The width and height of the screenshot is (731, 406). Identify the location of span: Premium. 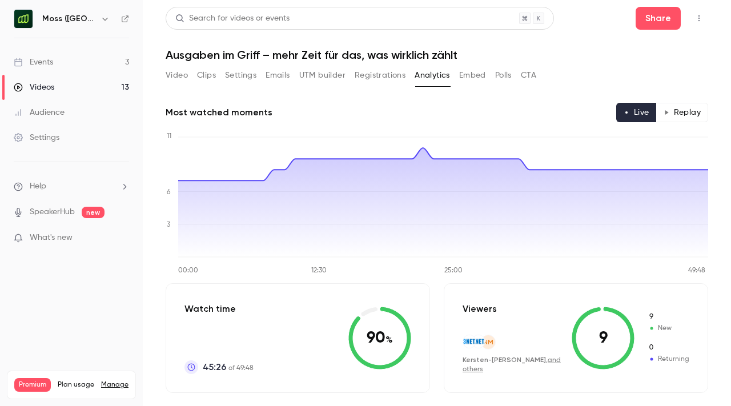
(33, 385).